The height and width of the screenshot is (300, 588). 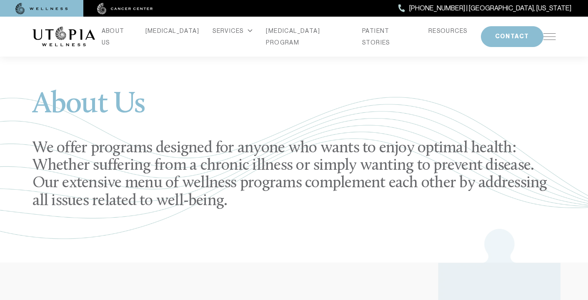 What do you see at coordinates (42, 9) in the screenshot?
I see `img: wellness` at bounding box center [42, 9].